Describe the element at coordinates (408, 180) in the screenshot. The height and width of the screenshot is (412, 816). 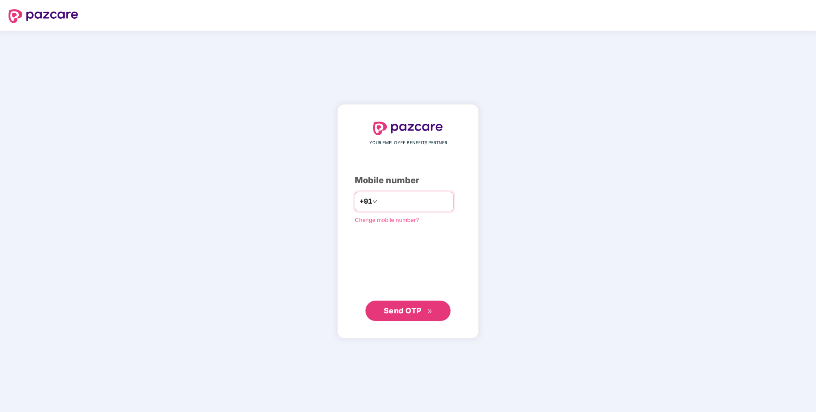
I see `div: Mobile number` at that location.